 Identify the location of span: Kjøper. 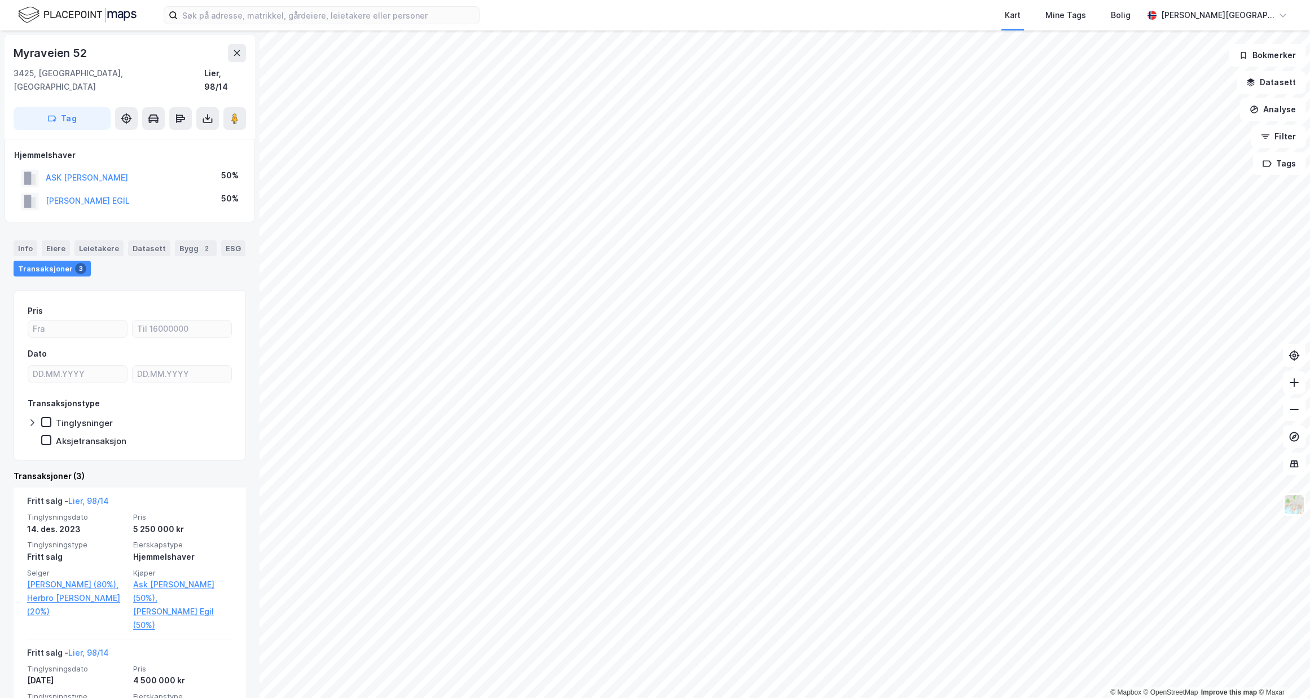
(183, 572).